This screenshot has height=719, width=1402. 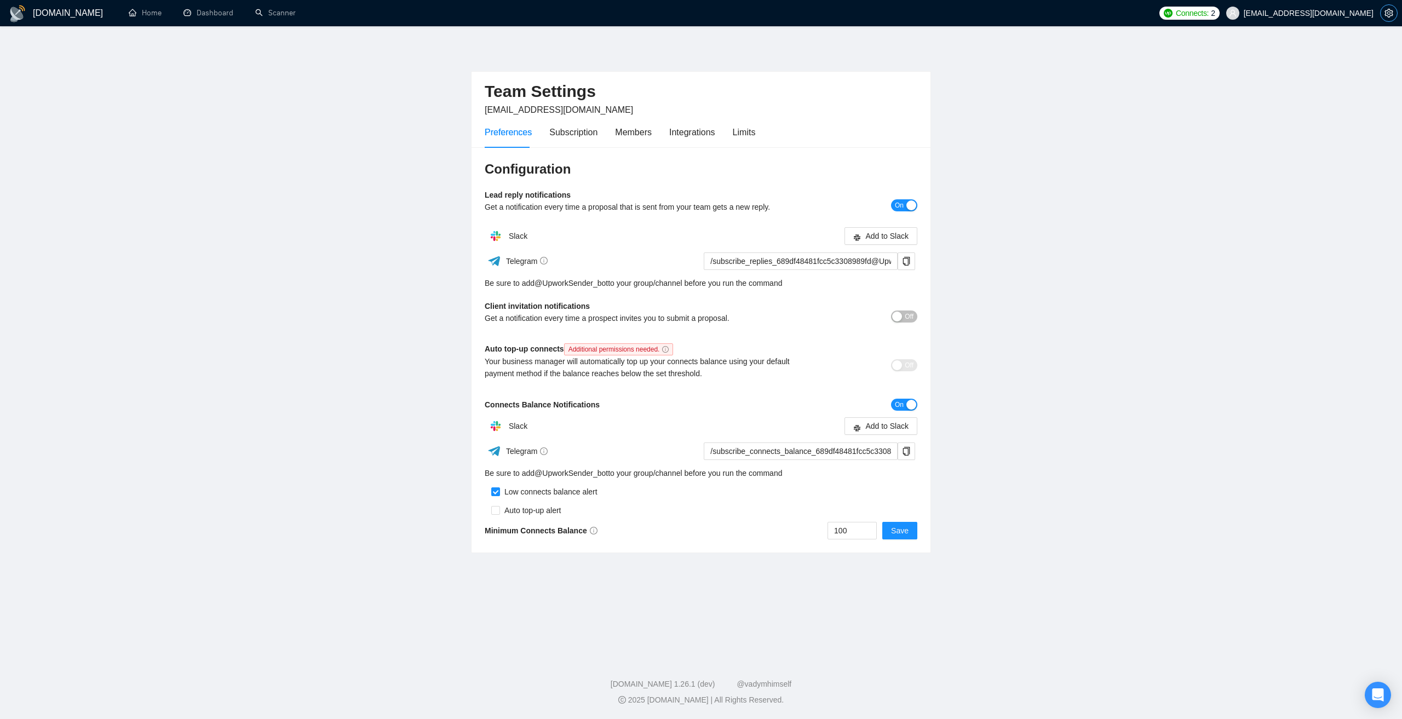 I want to click on div: Open Intercom Messenger, so click(x=1378, y=695).